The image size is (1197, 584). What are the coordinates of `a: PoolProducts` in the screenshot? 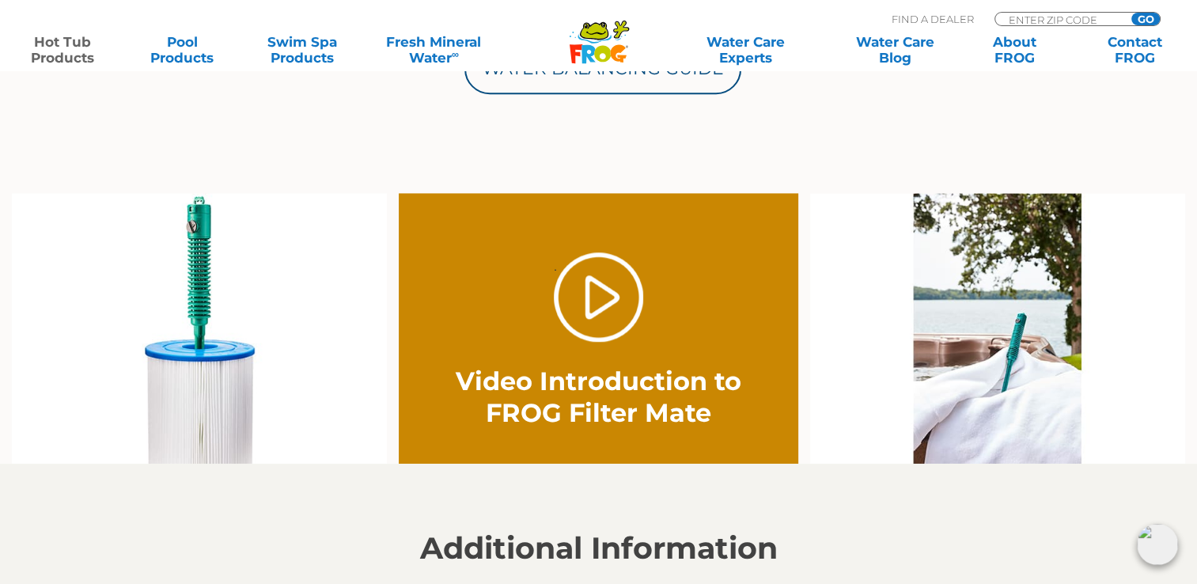 It's located at (183, 50).